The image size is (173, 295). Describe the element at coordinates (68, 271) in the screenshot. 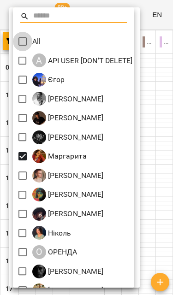

I see `div: Олег` at that location.